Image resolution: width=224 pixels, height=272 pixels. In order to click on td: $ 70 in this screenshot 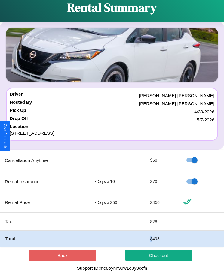, I will do `click(161, 182)`.